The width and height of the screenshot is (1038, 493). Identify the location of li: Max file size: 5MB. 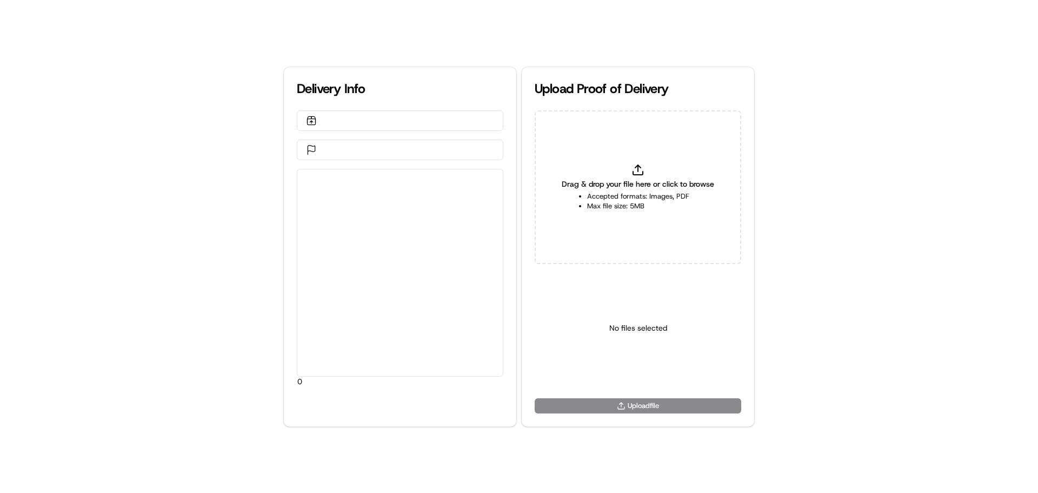
(638, 206).